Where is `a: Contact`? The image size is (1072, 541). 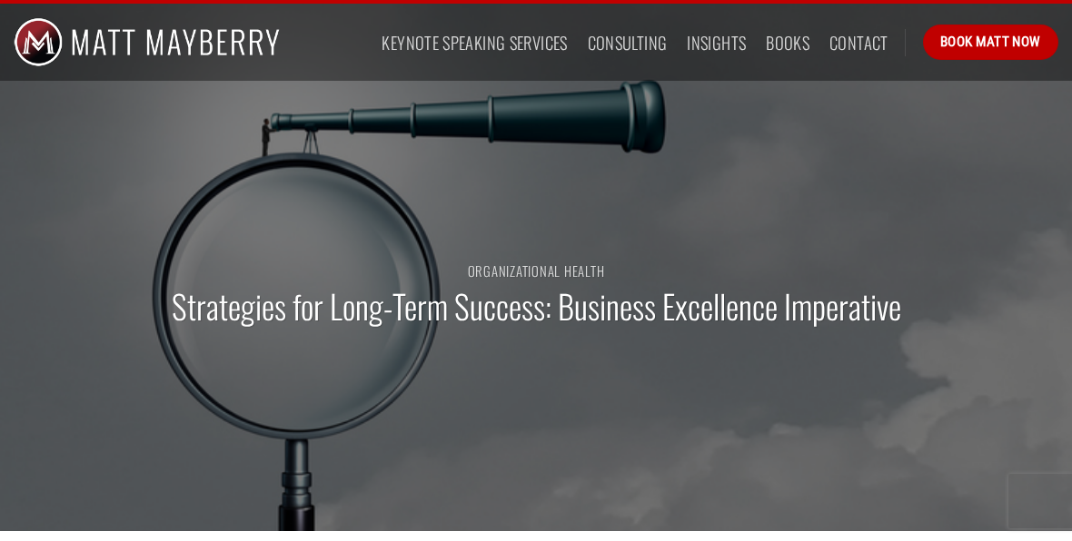 a: Contact is located at coordinates (858, 43).